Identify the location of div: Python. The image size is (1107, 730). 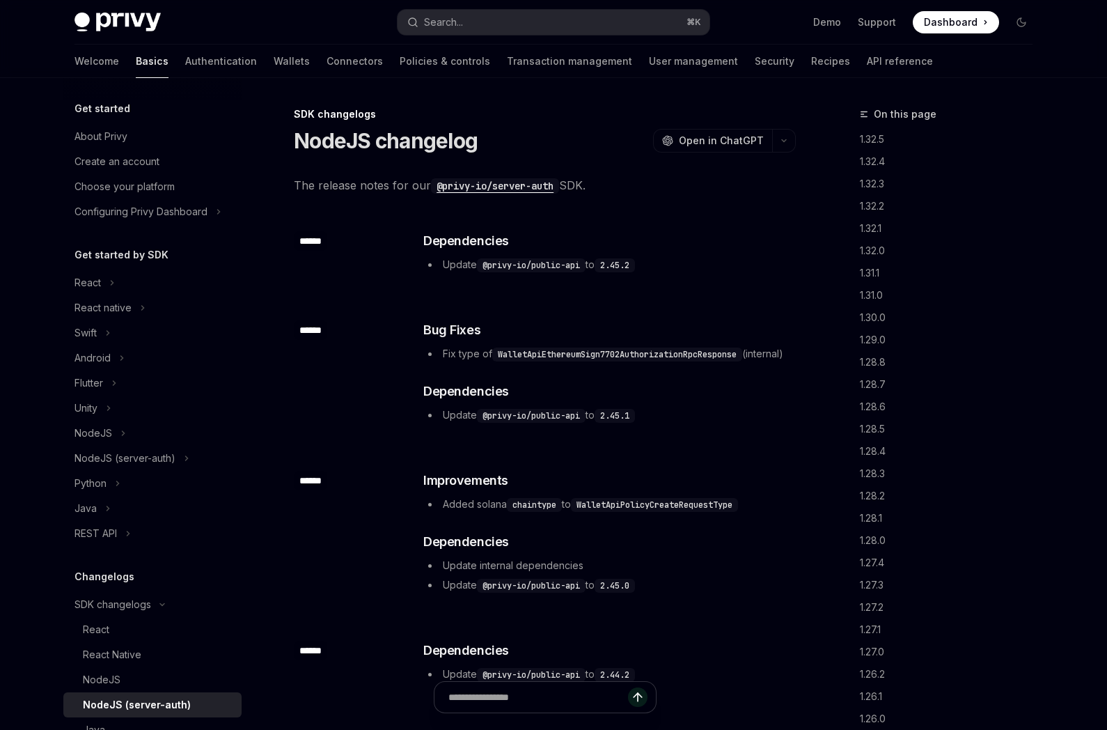
(91, 483).